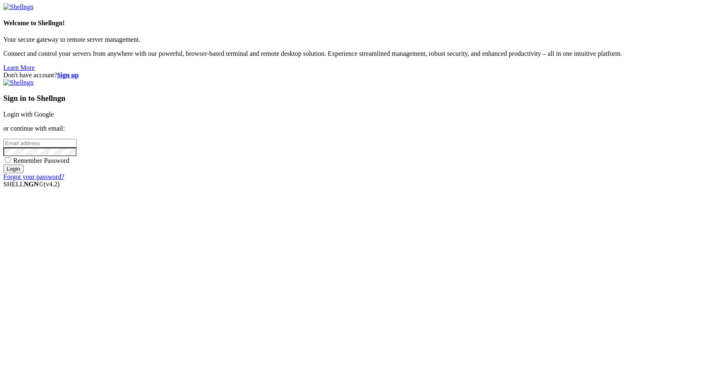  I want to click on div: Don't have account?, so click(358, 75).